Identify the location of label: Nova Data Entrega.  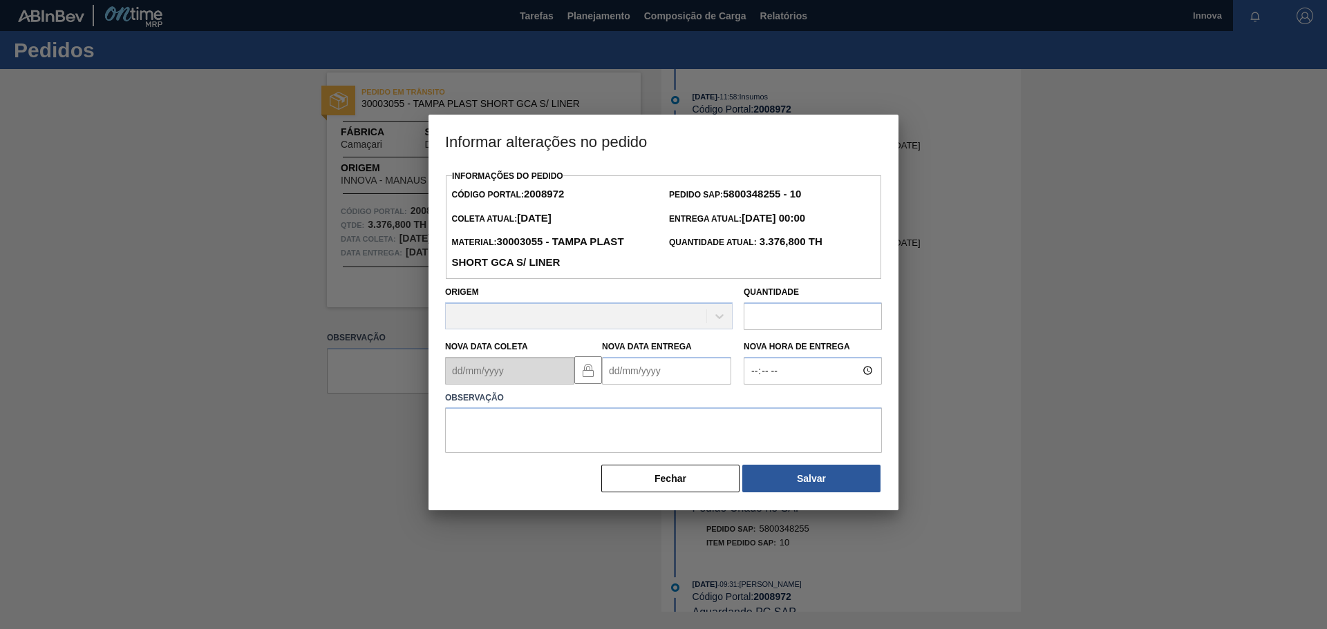
(647, 347).